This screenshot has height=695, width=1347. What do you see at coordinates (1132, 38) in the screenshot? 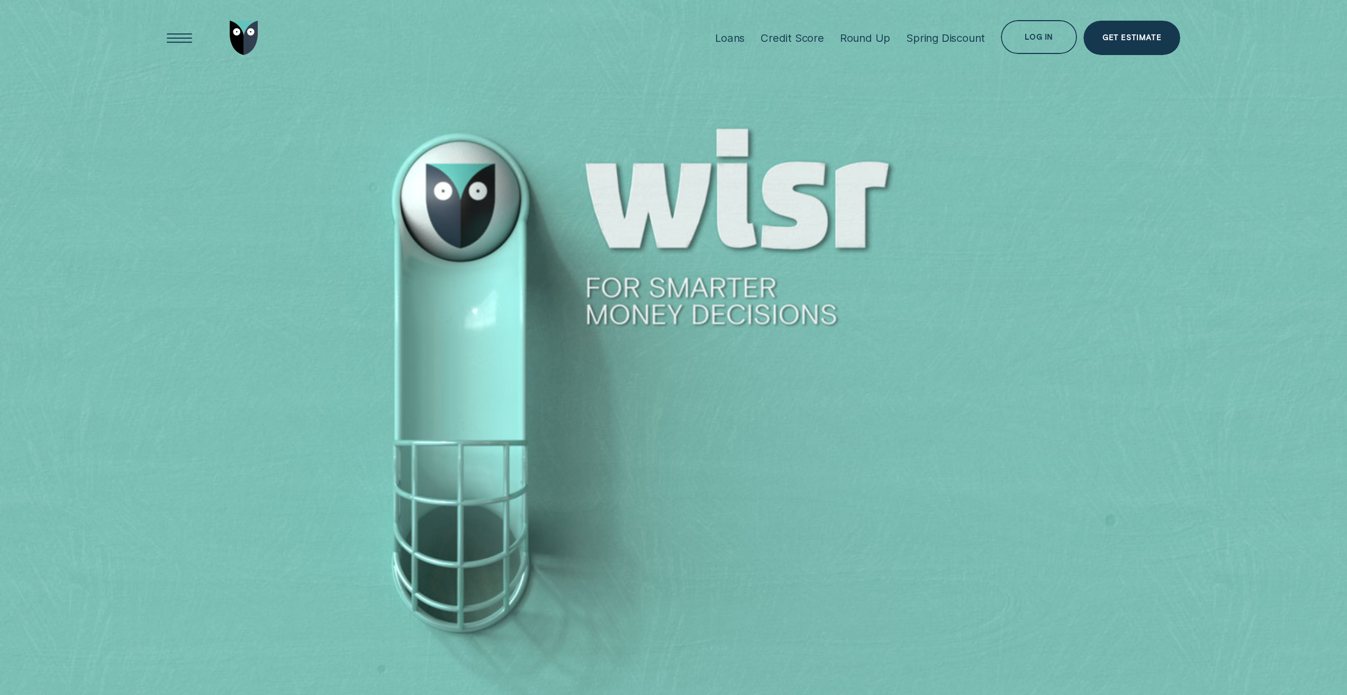
I see `a: Get Estimate` at bounding box center [1132, 38].